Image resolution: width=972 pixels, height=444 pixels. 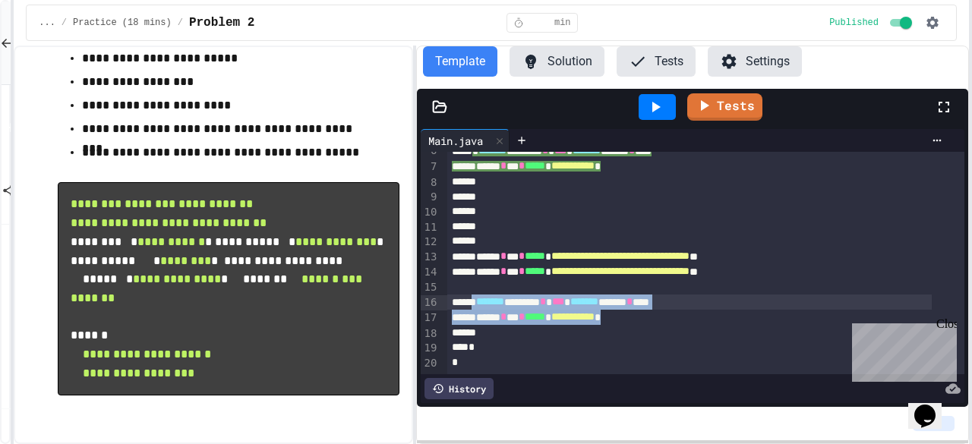 What do you see at coordinates (430, 228) in the screenshot?
I see `div: 11` at bounding box center [430, 228].